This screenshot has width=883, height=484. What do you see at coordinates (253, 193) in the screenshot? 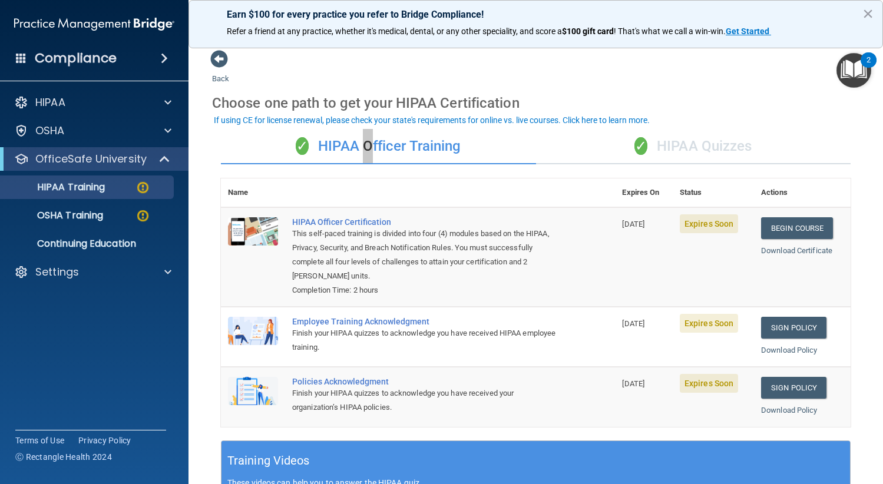
I see `th: Name` at bounding box center [253, 193].